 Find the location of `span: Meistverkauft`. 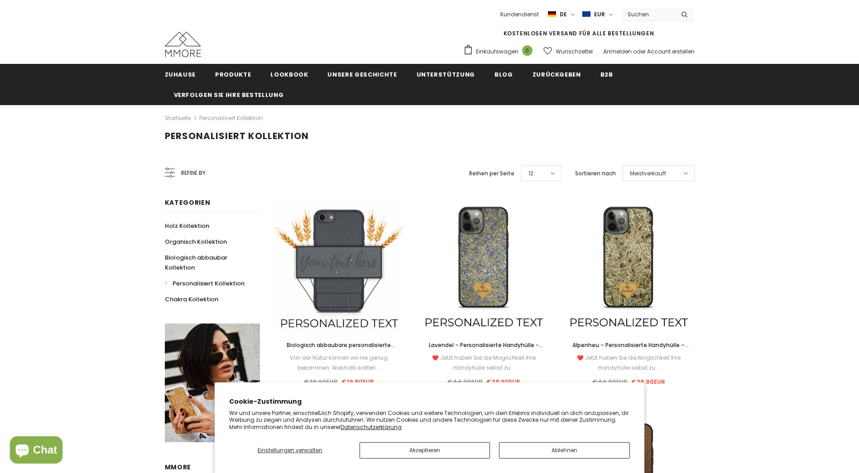

span: Meistverkauft is located at coordinates (648, 173).